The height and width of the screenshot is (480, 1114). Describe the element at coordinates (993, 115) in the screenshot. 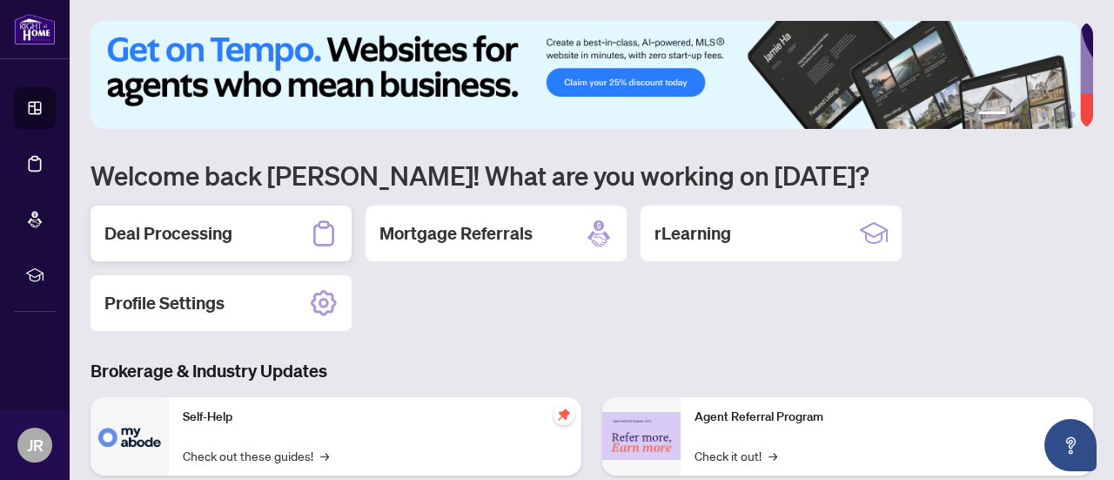

I see `button: 1` at that location.